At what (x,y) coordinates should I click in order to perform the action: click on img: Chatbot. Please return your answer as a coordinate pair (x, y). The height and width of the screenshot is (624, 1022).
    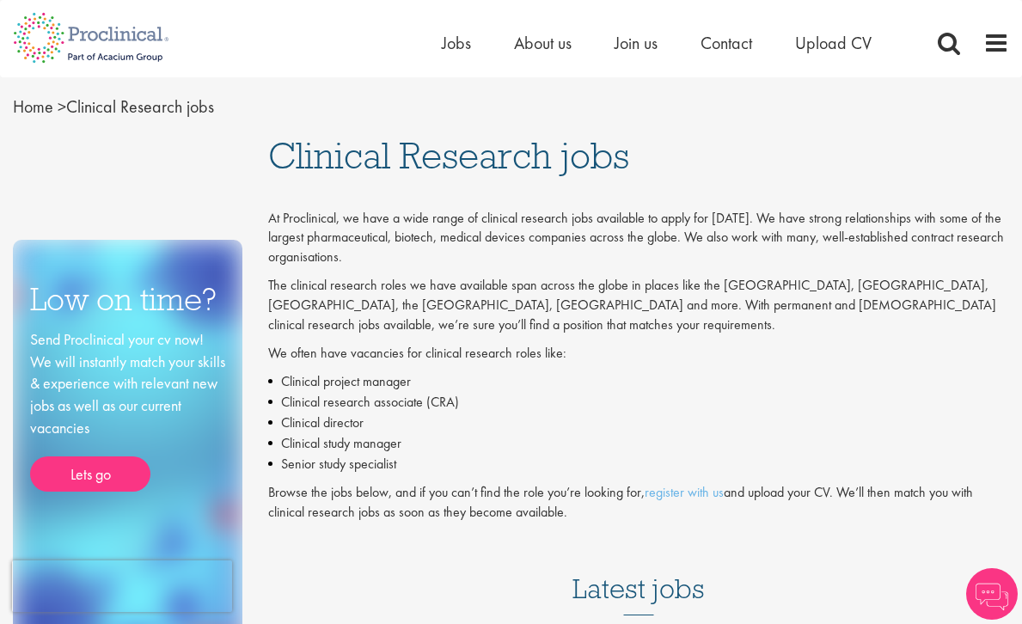
    Looking at the image, I should click on (991, 594).